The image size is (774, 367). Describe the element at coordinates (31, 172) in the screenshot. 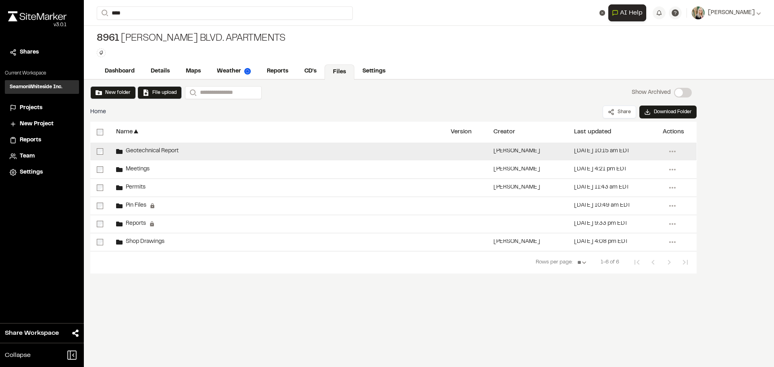

I see `span: Settings` at that location.